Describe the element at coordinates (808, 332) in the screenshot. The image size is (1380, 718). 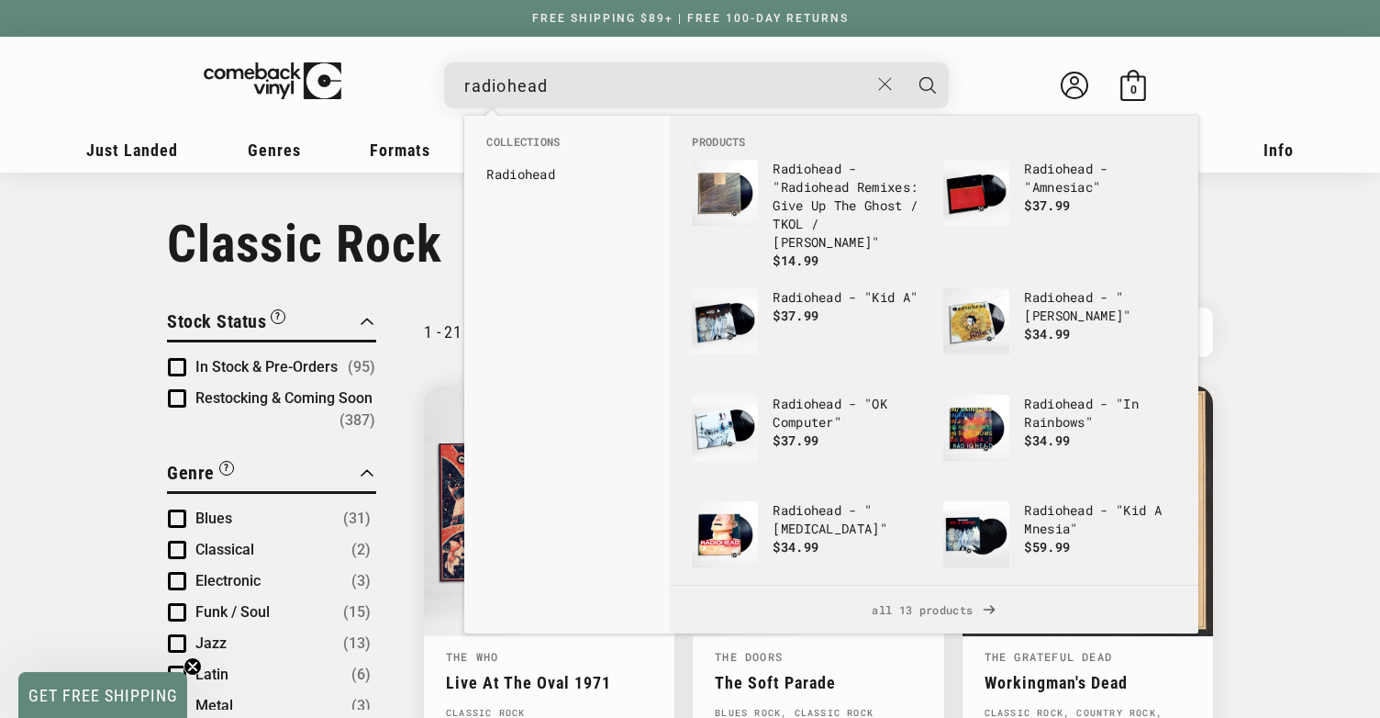
I see `a: Radiohead - "Kid A" Radiohead - "Kid A" $37.99` at that location.